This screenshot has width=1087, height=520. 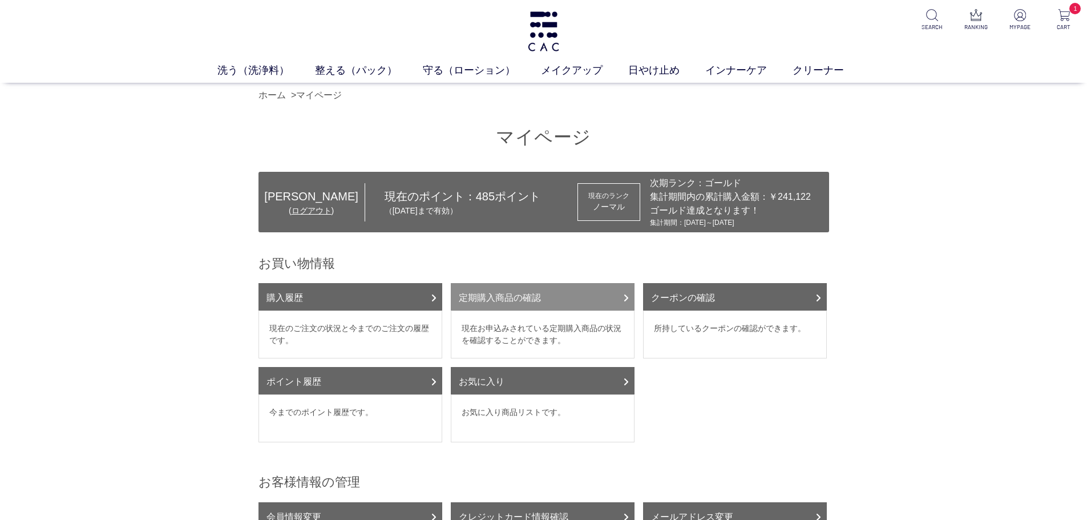 What do you see at coordinates (369, 70) in the screenshot?
I see `a: 整える（パック）` at bounding box center [369, 70].